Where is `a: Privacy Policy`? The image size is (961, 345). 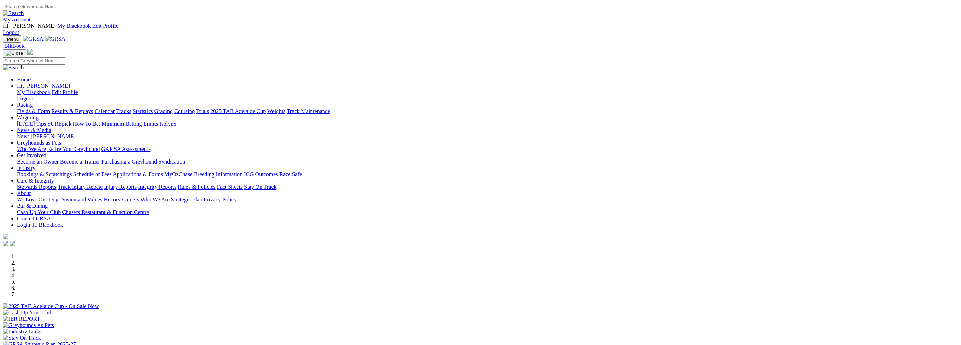 a: Privacy Policy is located at coordinates (220, 199).